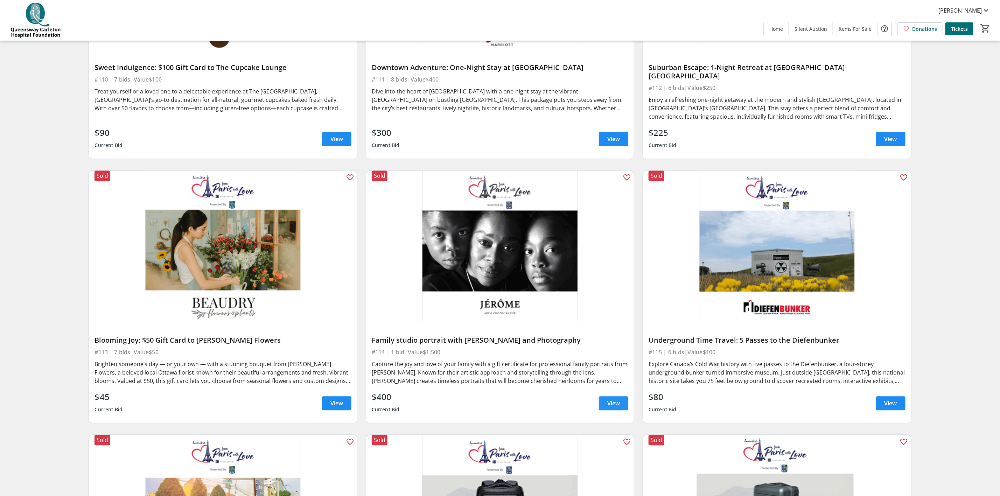 This screenshot has width=1000, height=496. What do you see at coordinates (919, 29) in the screenshot?
I see `a: Donations` at bounding box center [919, 29].